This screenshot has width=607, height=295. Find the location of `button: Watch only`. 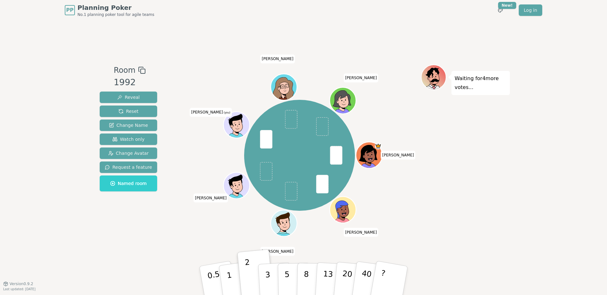

button: Watch only is located at coordinates (128, 139).